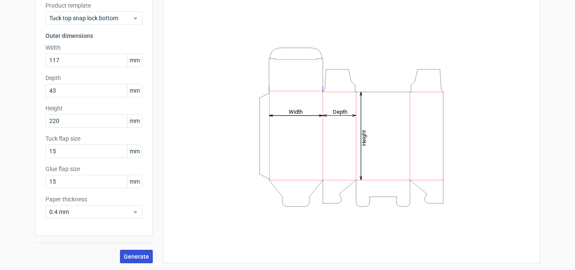 The image size is (575, 270). Describe the element at coordinates (94, 139) in the screenshot. I see `label: Tuck flap size` at that location.